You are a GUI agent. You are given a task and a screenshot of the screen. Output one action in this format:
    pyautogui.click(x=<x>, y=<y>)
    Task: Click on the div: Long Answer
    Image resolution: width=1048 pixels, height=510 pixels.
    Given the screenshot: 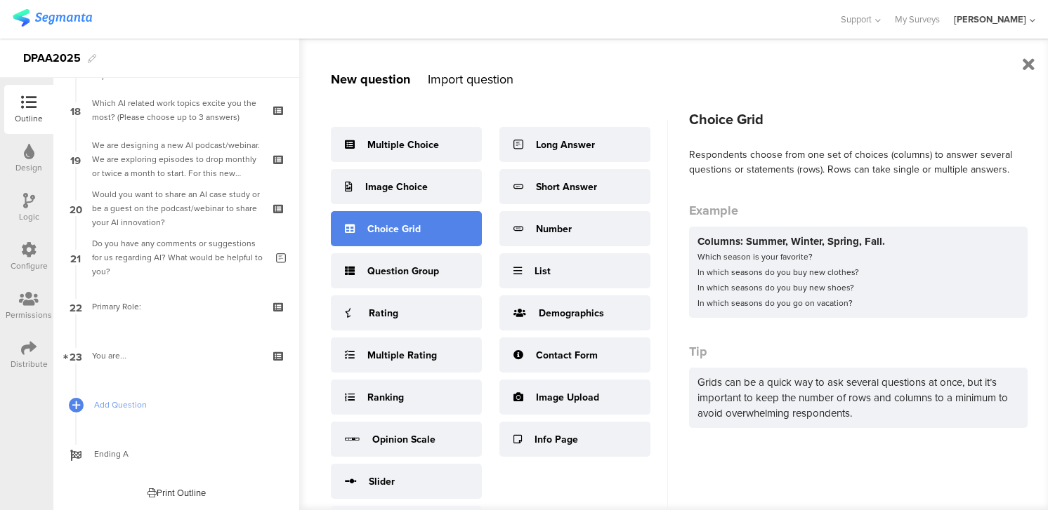 What is the action you would take?
    pyautogui.click(x=565, y=145)
    